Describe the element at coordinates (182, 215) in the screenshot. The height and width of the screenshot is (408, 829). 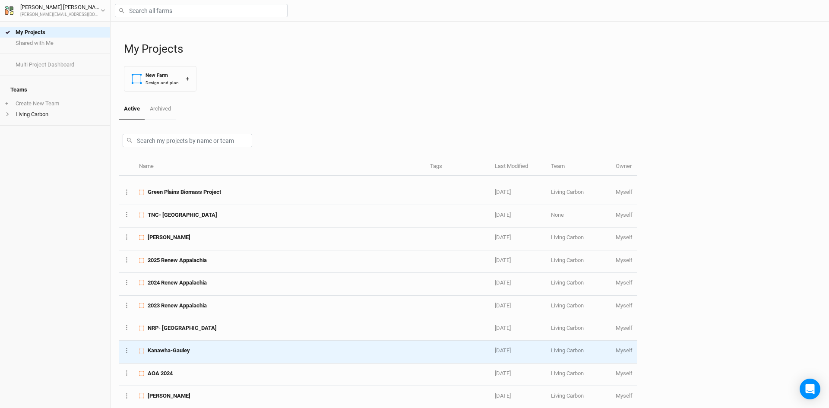
I see `span: TNC- VA` at that location.